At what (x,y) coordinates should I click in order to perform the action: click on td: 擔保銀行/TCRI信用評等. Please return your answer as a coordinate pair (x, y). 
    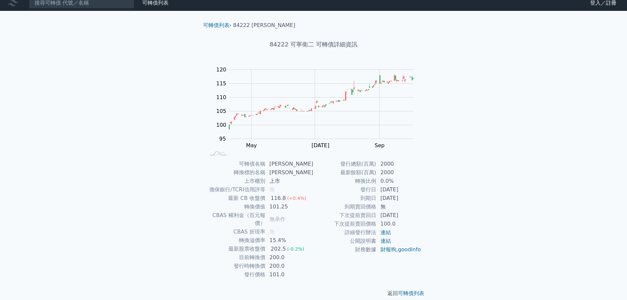
    Looking at the image, I should click on (236, 190).